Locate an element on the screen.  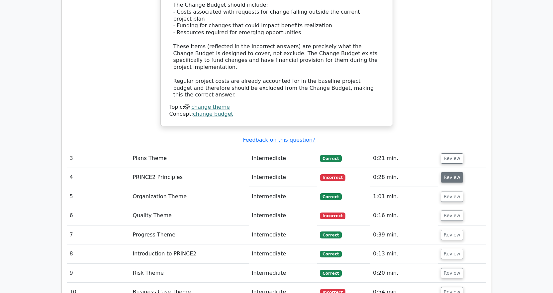
div: Topic: is located at coordinates (277, 107).